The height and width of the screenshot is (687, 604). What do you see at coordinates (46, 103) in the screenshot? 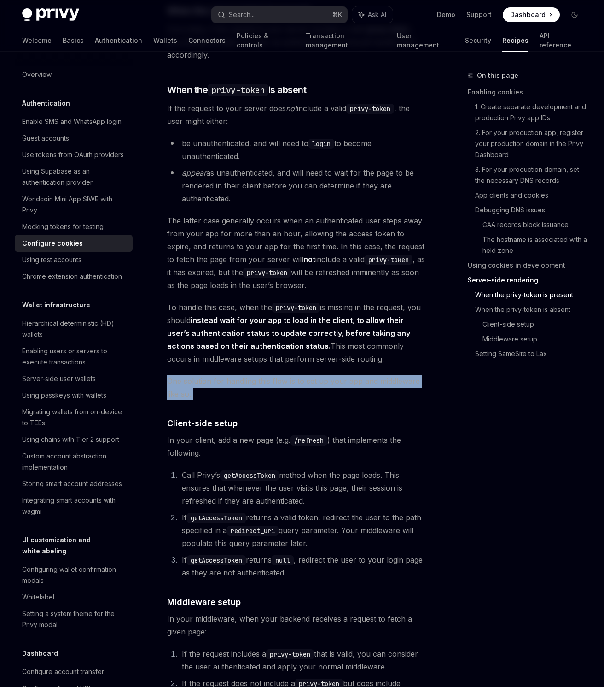
I see `h5: Authentication` at bounding box center [46, 103].